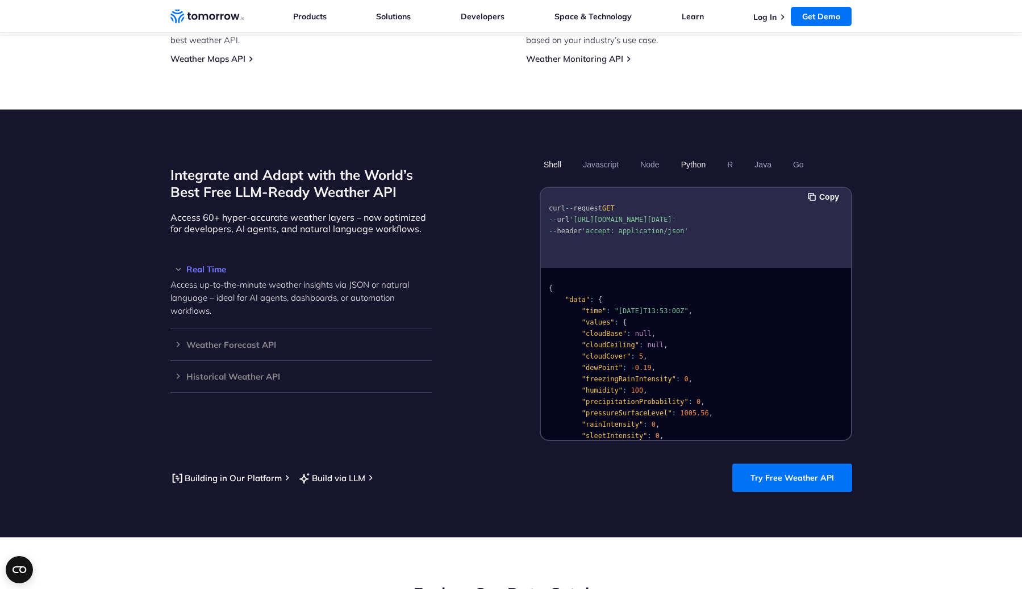 The height and width of the screenshot is (589, 1022). I want to click on h3: Weather Forecast API, so click(301, 345).